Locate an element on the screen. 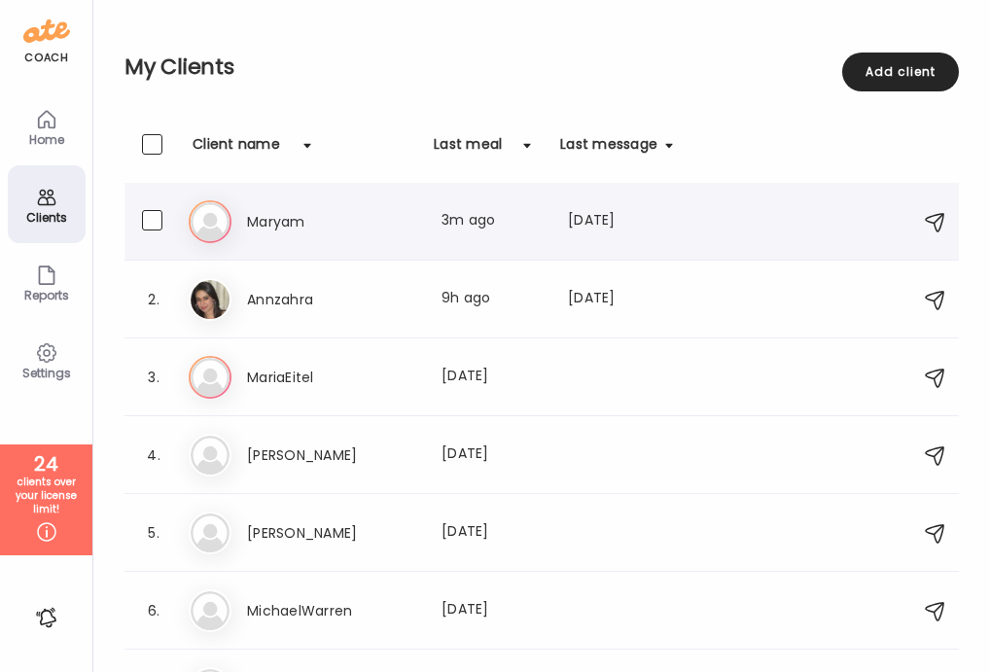  img: ate is located at coordinates (47, 31).